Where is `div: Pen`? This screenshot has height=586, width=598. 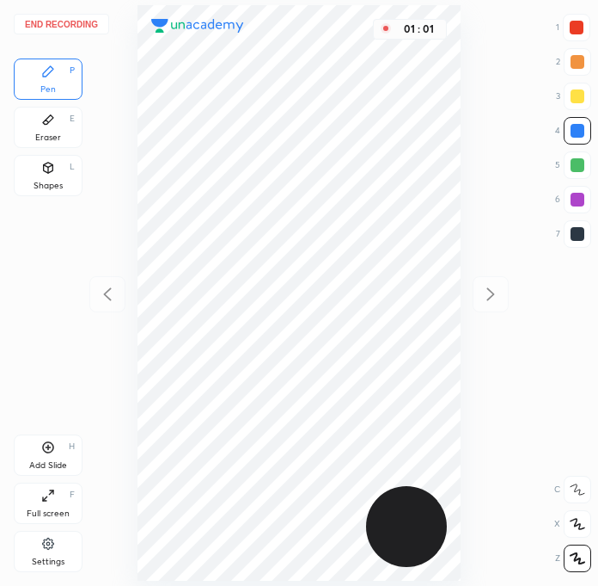 div: Pen is located at coordinates (48, 89).